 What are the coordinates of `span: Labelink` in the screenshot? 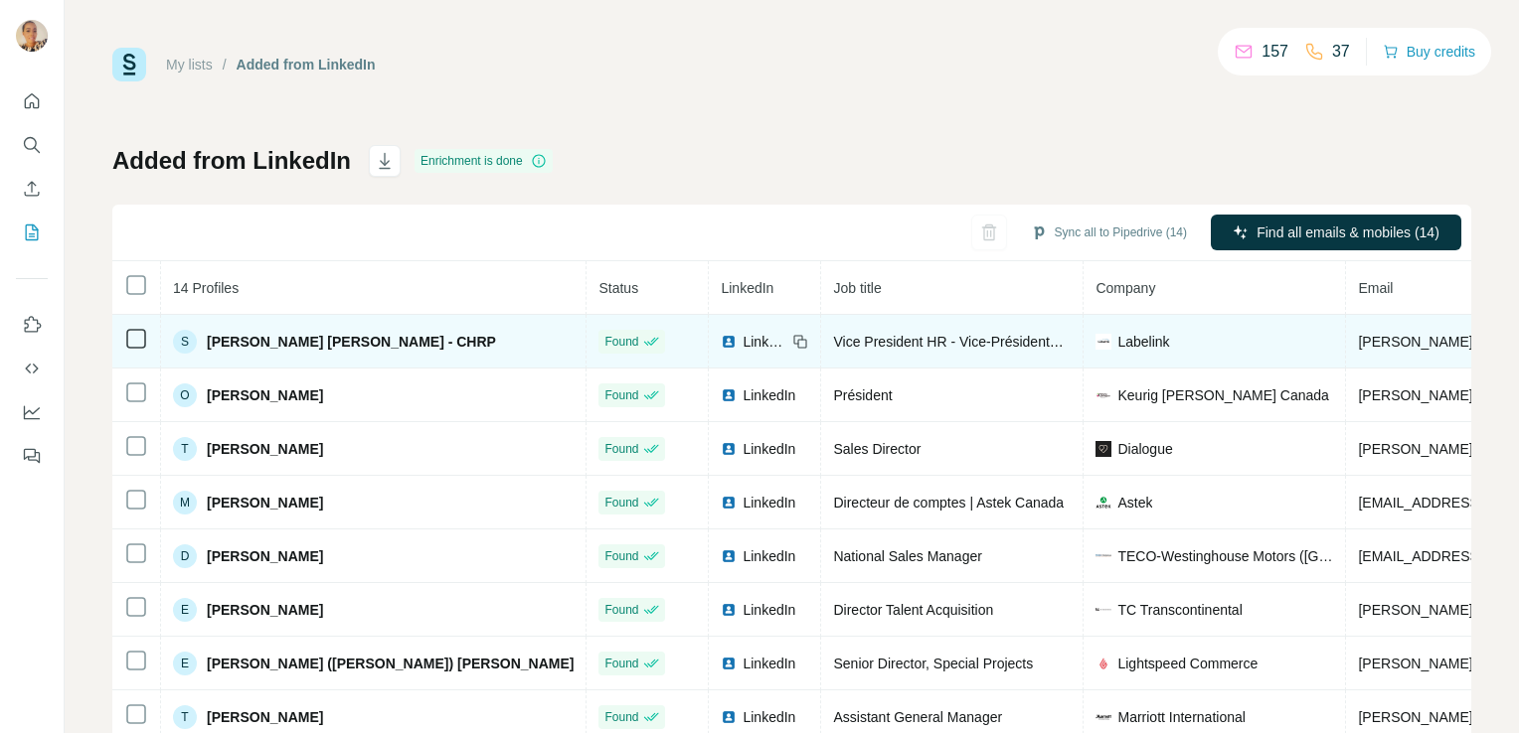 It's located at (1143, 342).